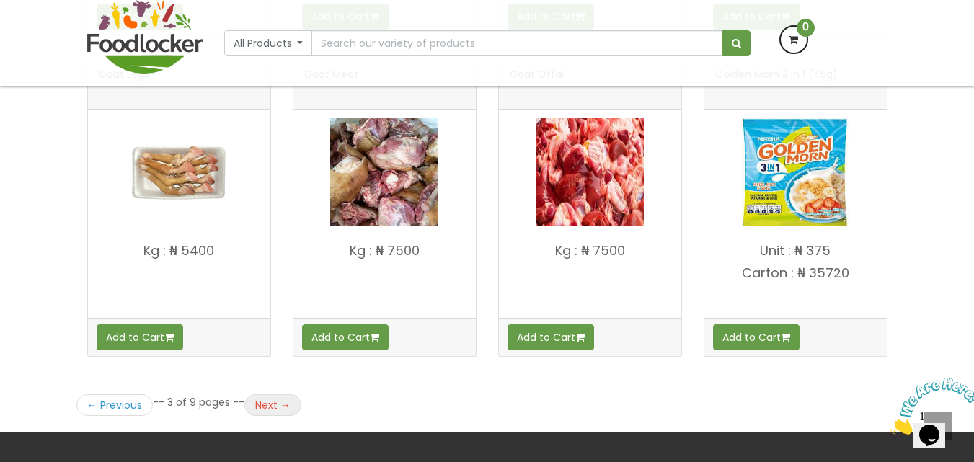 Image resolution: width=974 pixels, height=462 pixels. Describe the element at coordinates (115, 405) in the screenshot. I see `a: ← Previous` at that location.